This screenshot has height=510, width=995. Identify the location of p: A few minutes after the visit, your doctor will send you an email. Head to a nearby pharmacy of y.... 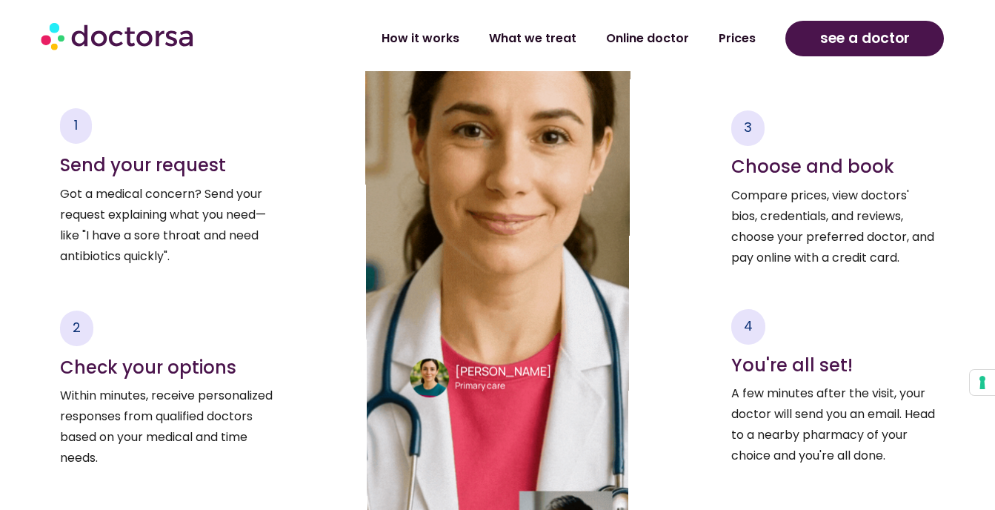
(833, 424).